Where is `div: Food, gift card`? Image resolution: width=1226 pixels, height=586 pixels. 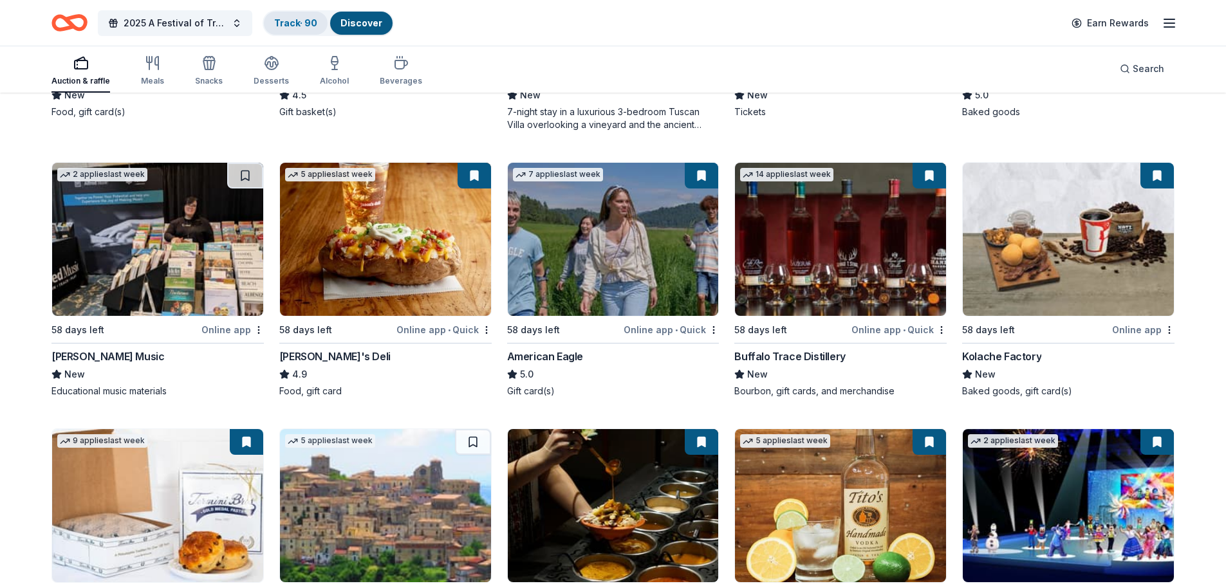 div: Food, gift card is located at coordinates (386, 391).